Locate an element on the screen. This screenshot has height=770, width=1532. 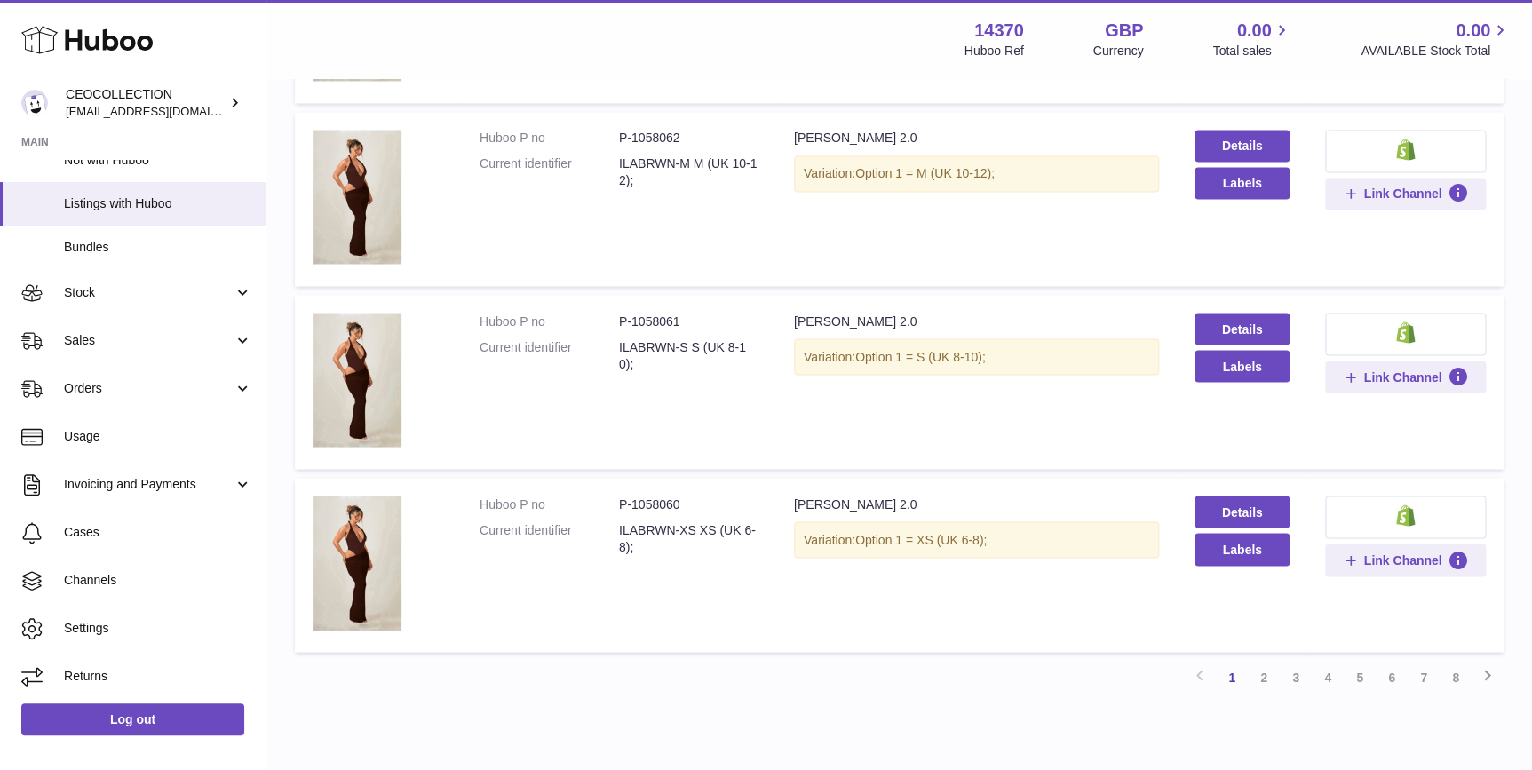
span: Channels is located at coordinates (158, 580).